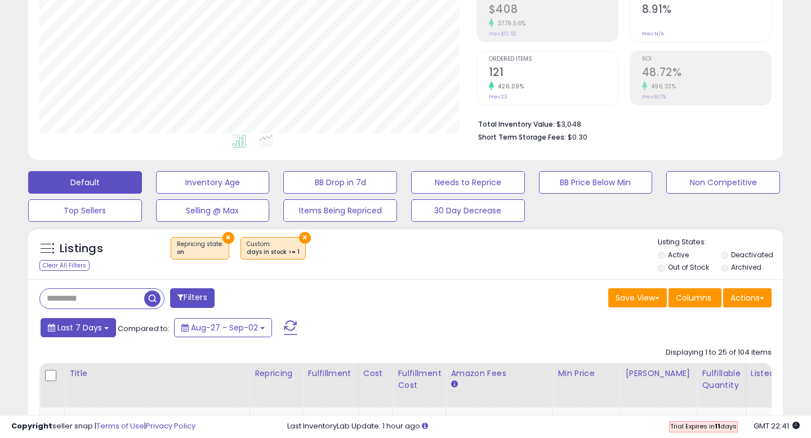  Describe the element at coordinates (200, 248) in the screenshot. I see `span: Repricing state :` at that location.